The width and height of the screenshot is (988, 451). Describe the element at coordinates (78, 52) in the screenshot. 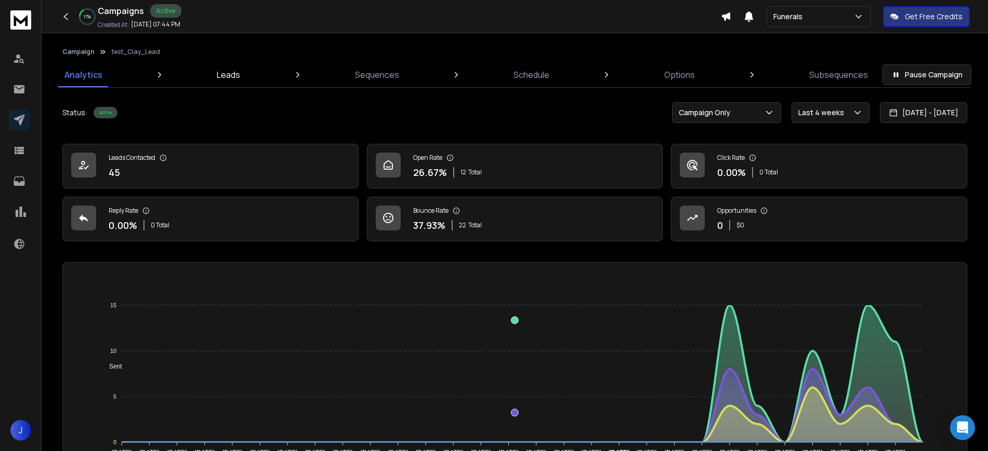

I see `button: Campaign` at that location.